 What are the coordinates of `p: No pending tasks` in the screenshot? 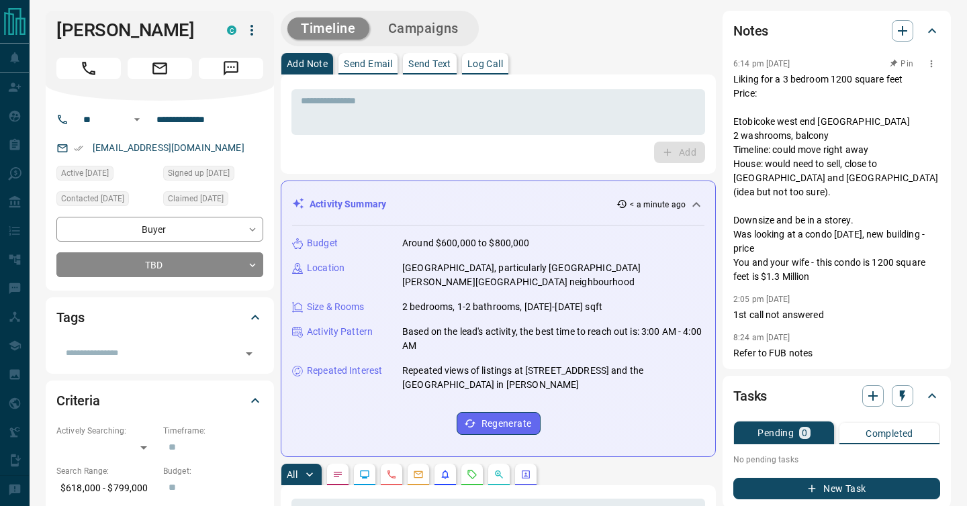 It's located at (837, 460).